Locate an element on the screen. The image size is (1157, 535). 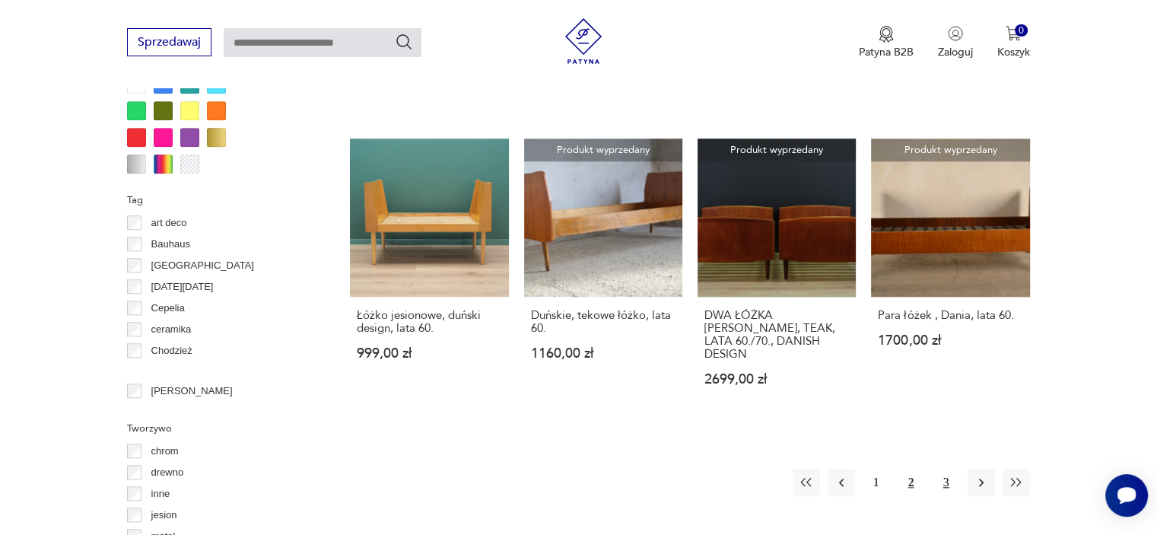
a: Ikona medaluPatyna B2B is located at coordinates (886, 43).